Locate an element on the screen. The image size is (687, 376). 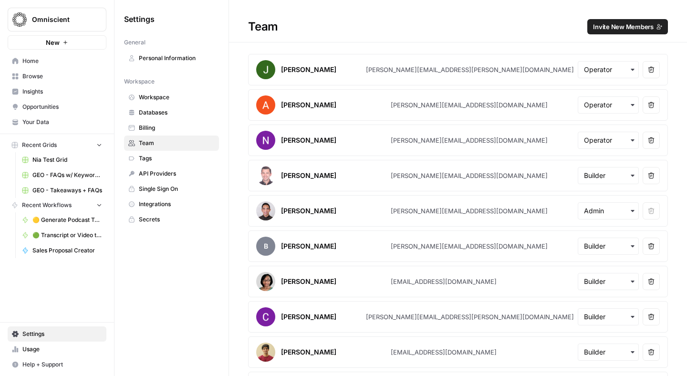
span: GEO - FAQs w/ Keywords Grid is located at coordinates (67, 175).